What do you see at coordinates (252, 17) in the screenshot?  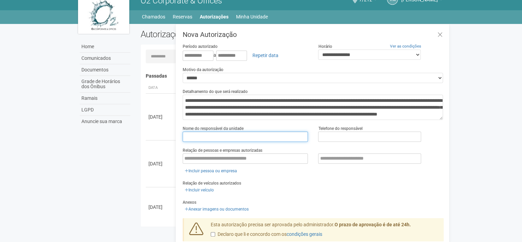 I see `a: Minha Unidade` at bounding box center [252, 17].